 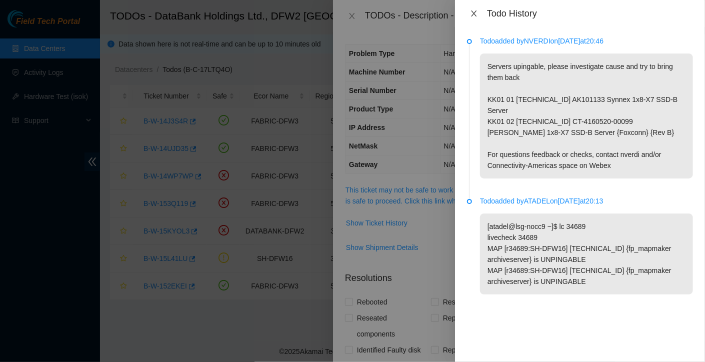 What do you see at coordinates (474, 13) in the screenshot?
I see `button: Close` at bounding box center [474, 13].